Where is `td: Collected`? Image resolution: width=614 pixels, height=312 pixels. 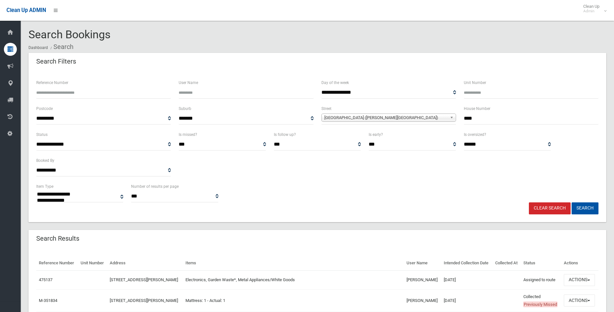
td: Collected is located at coordinates (541, 300).